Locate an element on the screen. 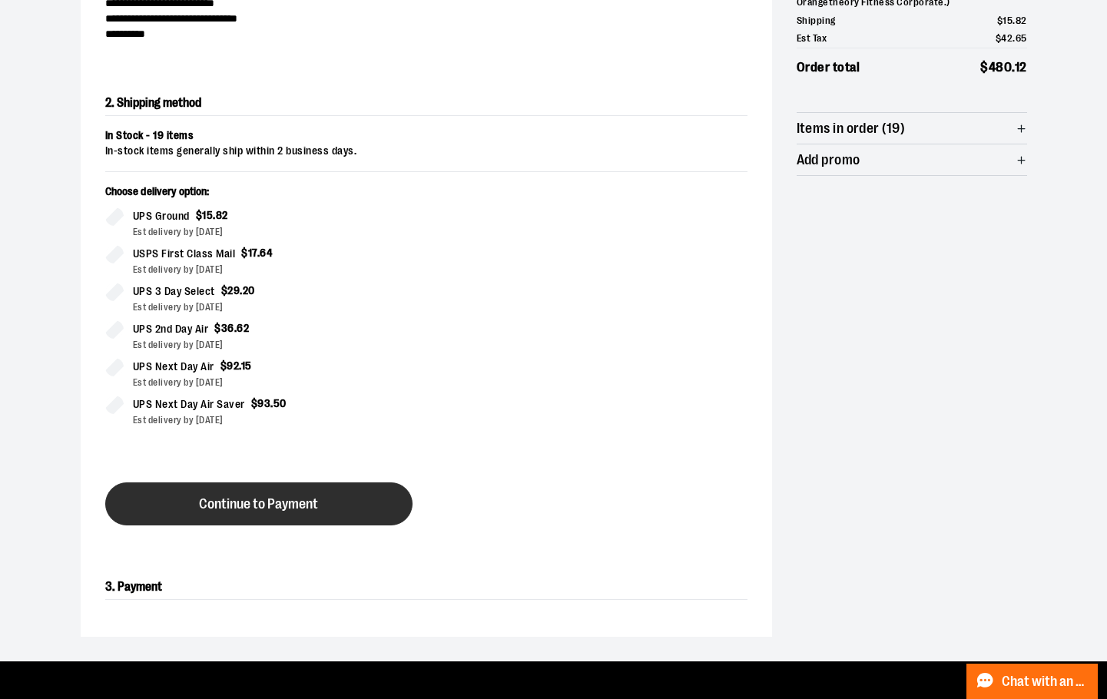  span: 50 is located at coordinates (280, 403).